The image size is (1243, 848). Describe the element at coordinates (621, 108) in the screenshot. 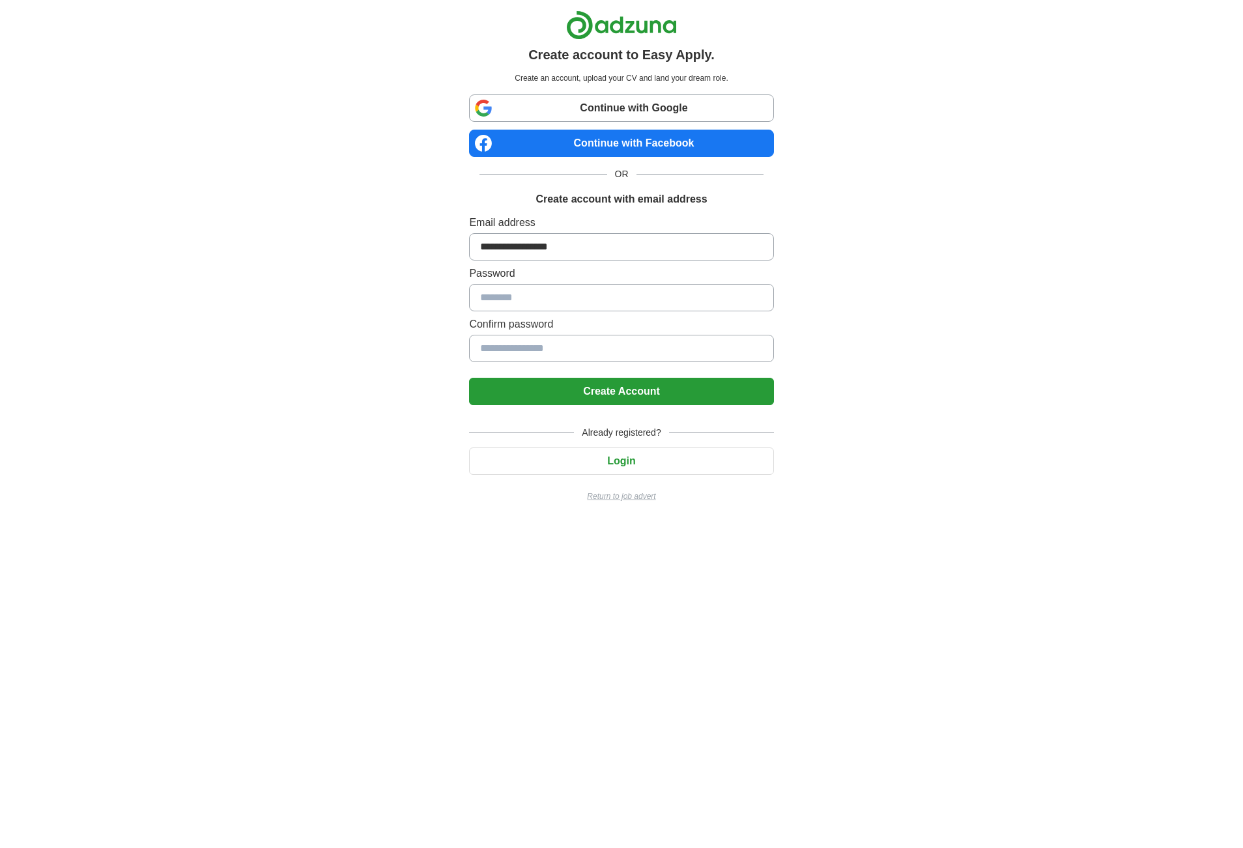

I see `a: Continue with Google` at that location.